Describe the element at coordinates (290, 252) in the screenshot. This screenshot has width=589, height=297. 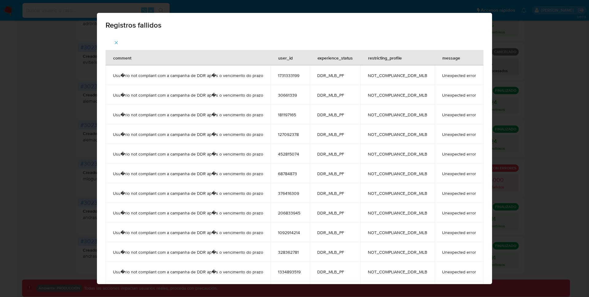
I see `span: 328362781` at that location.